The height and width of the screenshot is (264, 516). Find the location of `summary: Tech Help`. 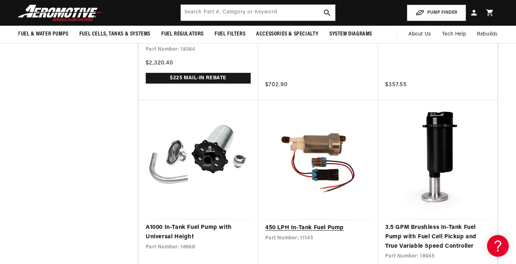

summary: Tech Help is located at coordinates (454, 34).